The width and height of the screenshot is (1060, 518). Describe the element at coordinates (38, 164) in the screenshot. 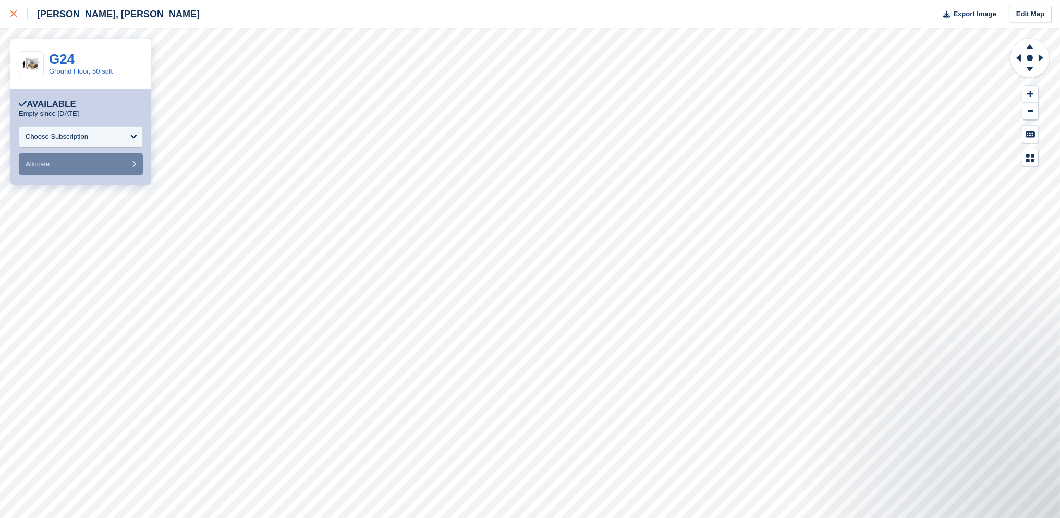

I see `span: Allocate` at that location.